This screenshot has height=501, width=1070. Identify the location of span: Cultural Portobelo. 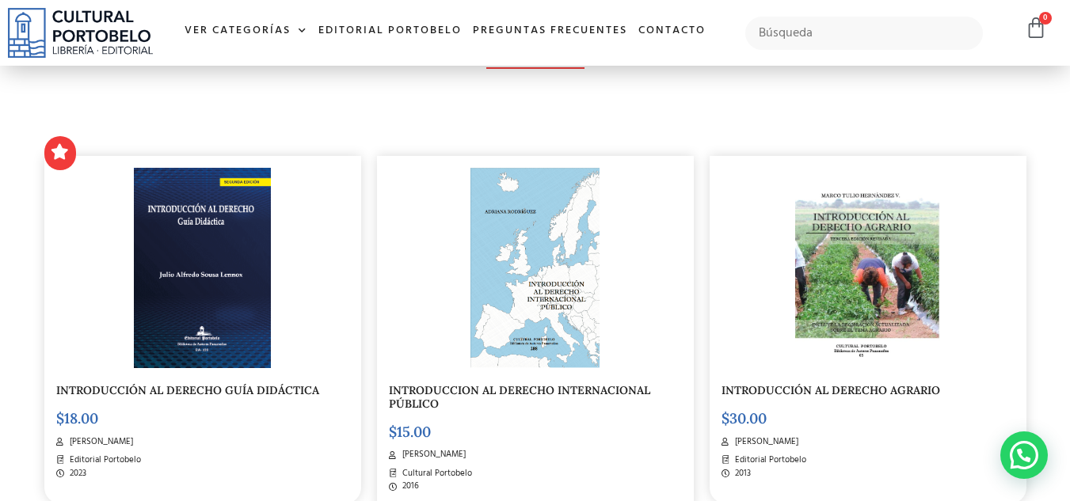
(435, 474).